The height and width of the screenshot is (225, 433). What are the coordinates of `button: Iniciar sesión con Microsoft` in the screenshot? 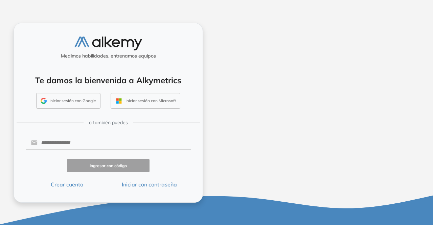 It's located at (145, 101).